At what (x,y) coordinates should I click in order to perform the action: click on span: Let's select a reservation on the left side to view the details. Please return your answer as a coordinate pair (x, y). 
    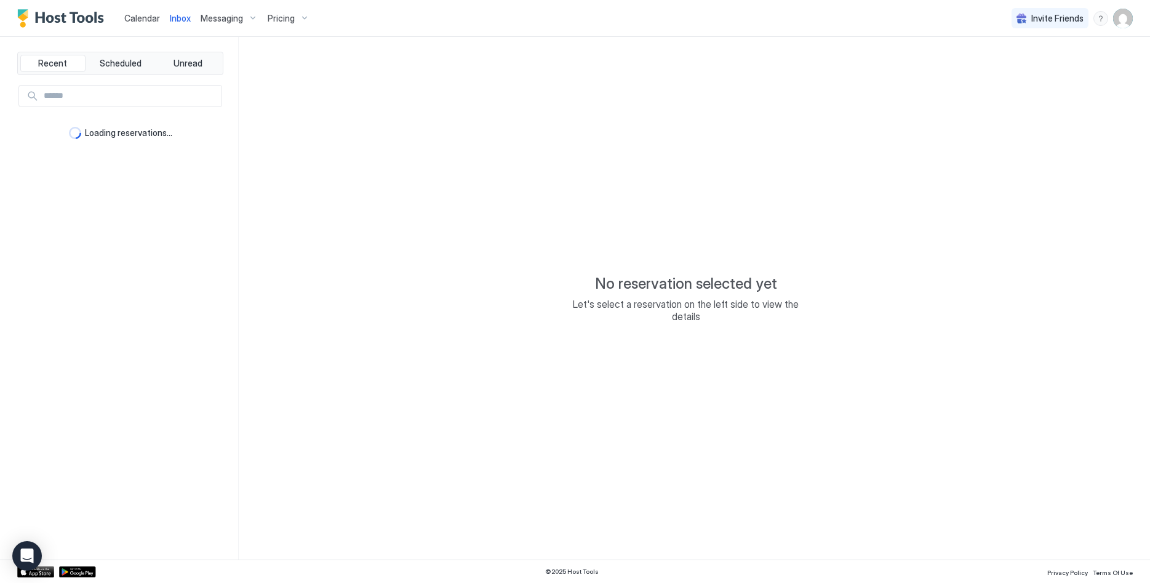
    Looking at the image, I should click on (686, 310).